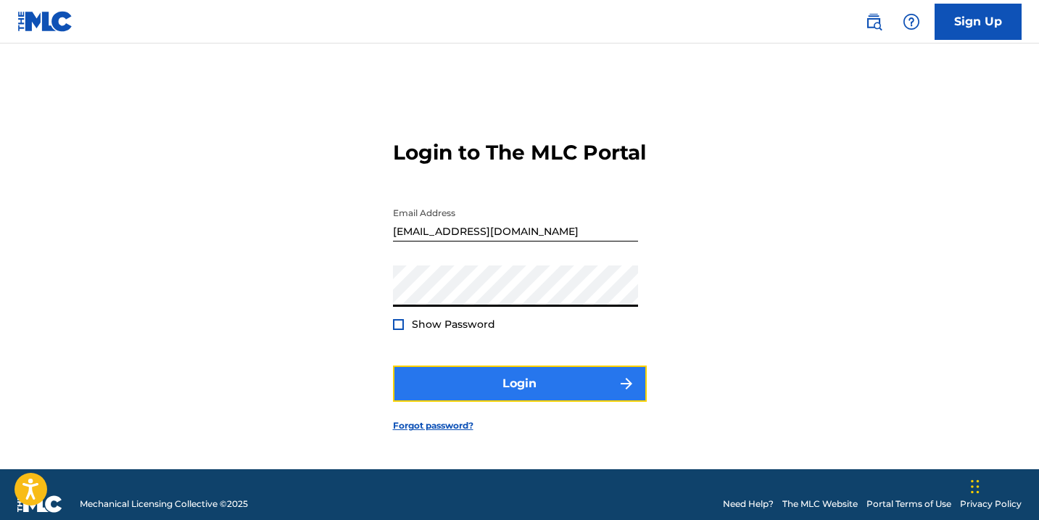 This screenshot has height=520, width=1039. Describe the element at coordinates (520, 384) in the screenshot. I see `button: Login` at that location.